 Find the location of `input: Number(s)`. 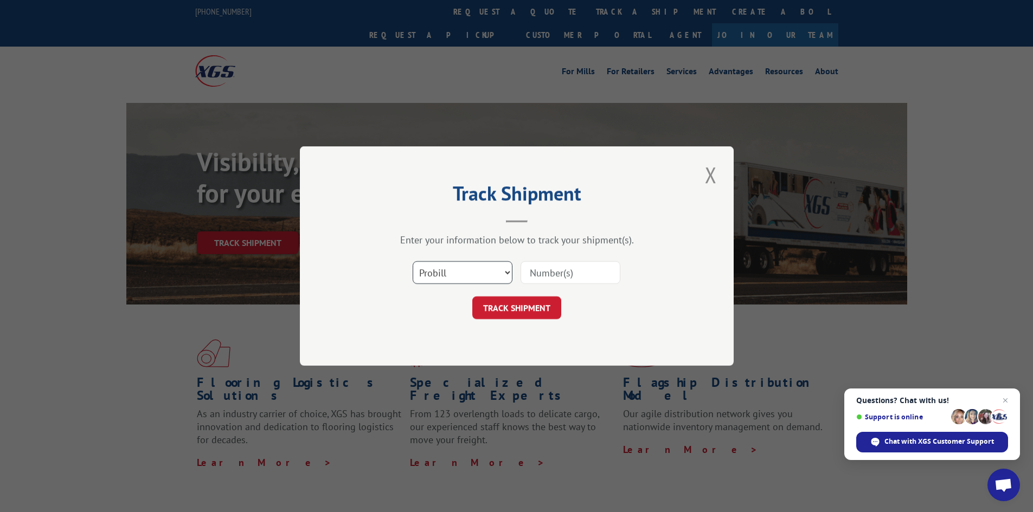

input: Number(s) is located at coordinates (571, 273).